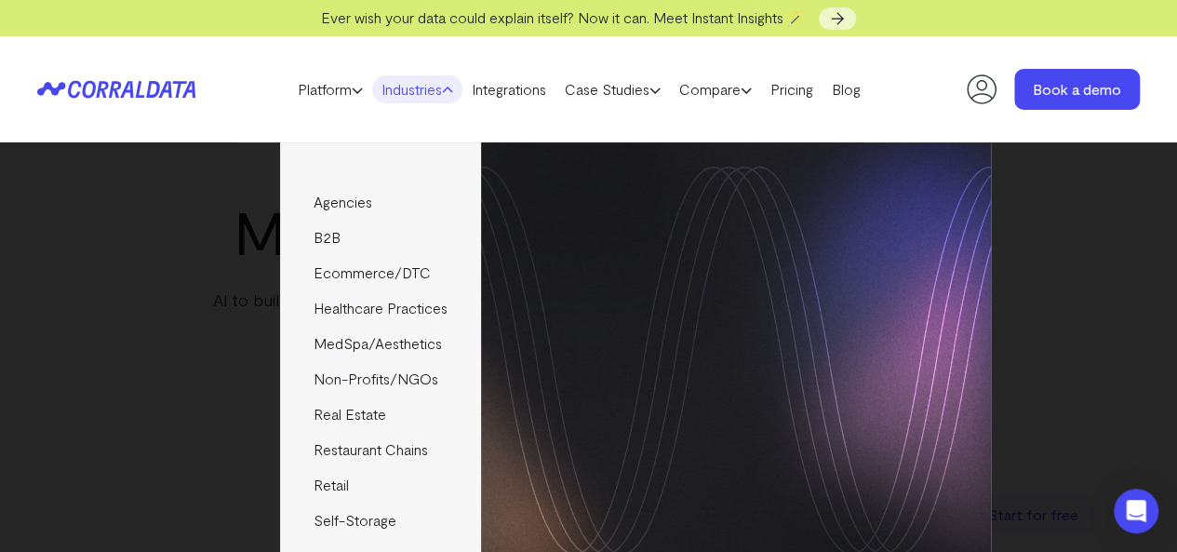  What do you see at coordinates (1136, 511) in the screenshot?
I see `div: Open Intercom Messenger` at bounding box center [1136, 511].